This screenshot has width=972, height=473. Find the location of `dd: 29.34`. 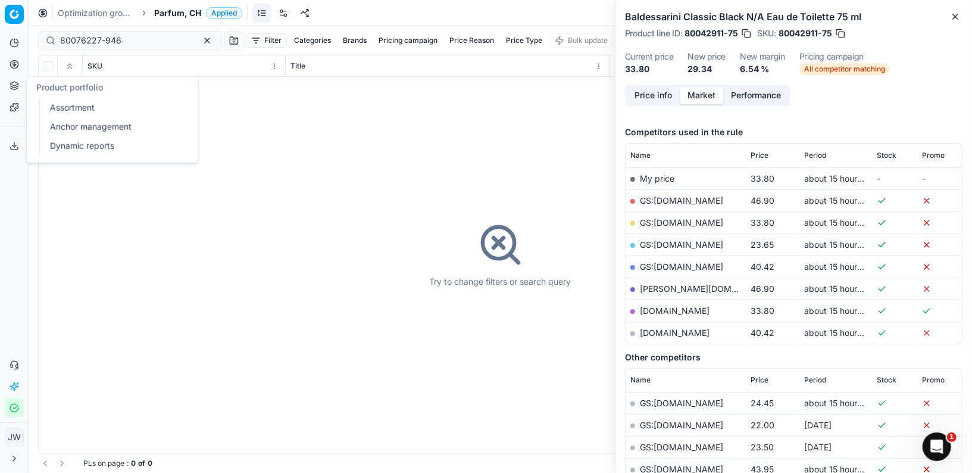

dd: 29.34 is located at coordinates (706, 69).